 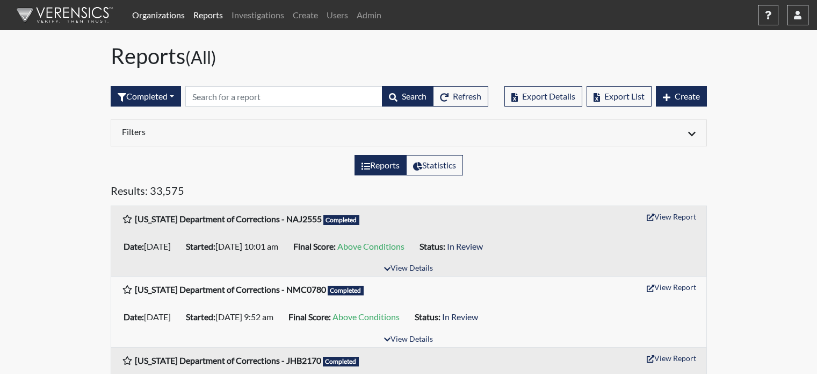 What do you see at coordinates (369, 15) in the screenshot?
I see `a: Admin` at bounding box center [369, 15].